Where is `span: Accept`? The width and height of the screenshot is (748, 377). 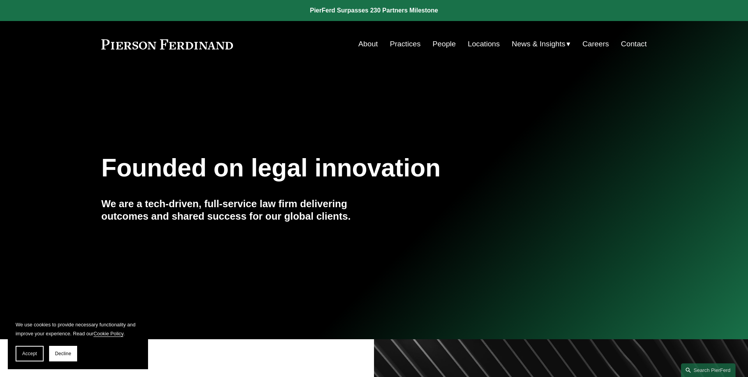 span: Accept is located at coordinates (30, 354).